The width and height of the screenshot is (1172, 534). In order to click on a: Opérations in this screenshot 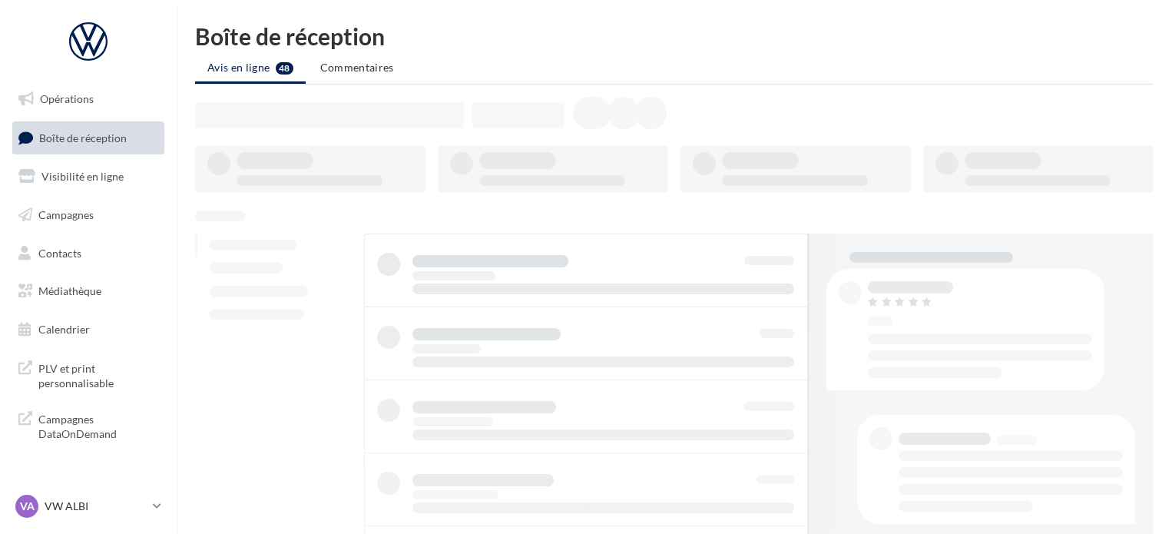, I will do `click(88, 99)`.